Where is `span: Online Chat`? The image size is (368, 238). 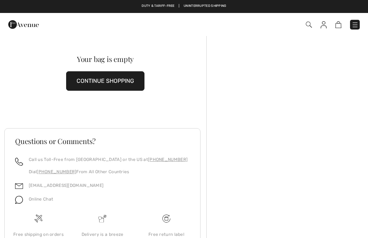
span: Online Chat is located at coordinates (41, 199).